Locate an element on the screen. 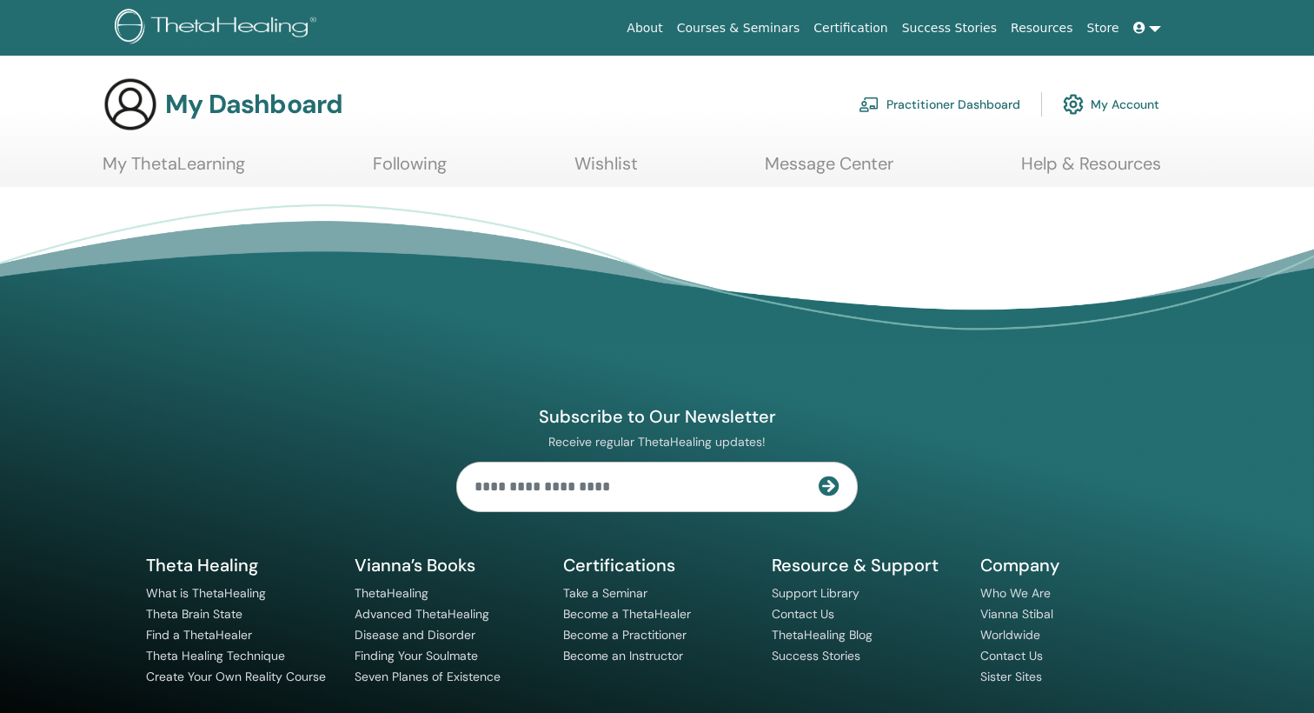 This screenshot has height=713, width=1314. a: Vianna Stibal is located at coordinates (1017, 613).